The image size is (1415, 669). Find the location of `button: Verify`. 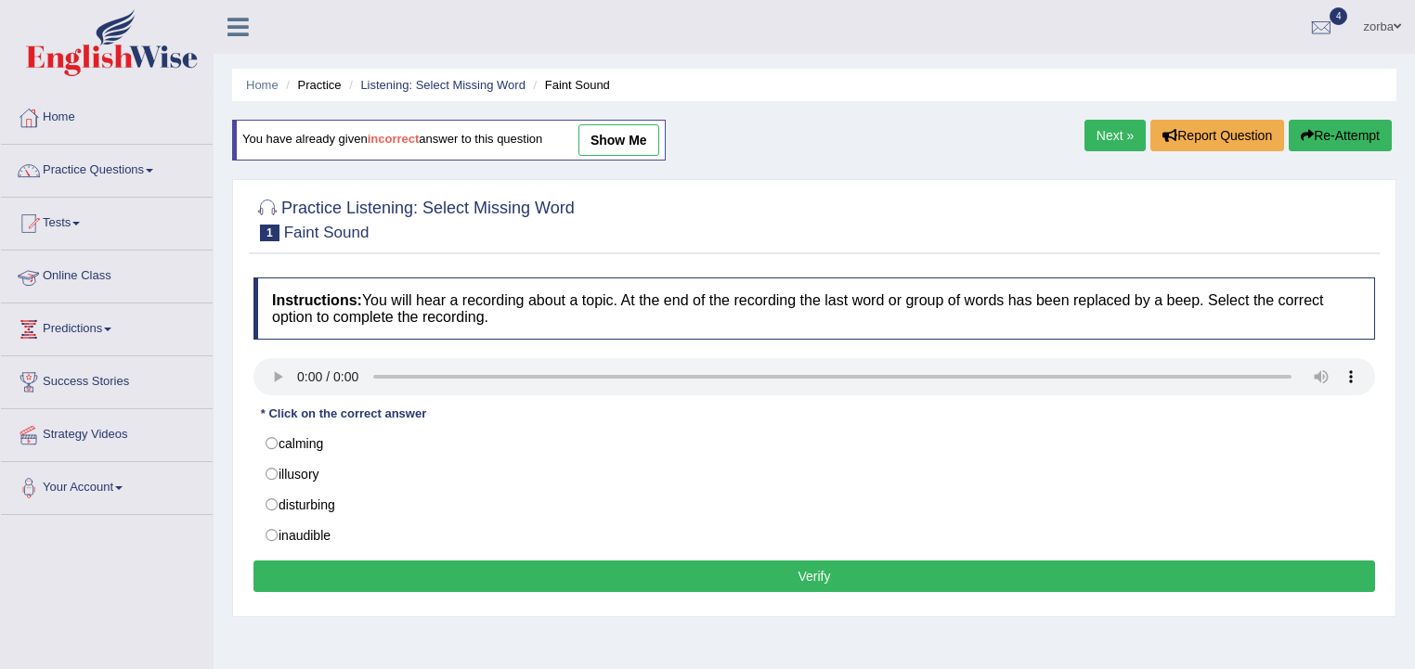

button: Verify is located at coordinates (814, 576).